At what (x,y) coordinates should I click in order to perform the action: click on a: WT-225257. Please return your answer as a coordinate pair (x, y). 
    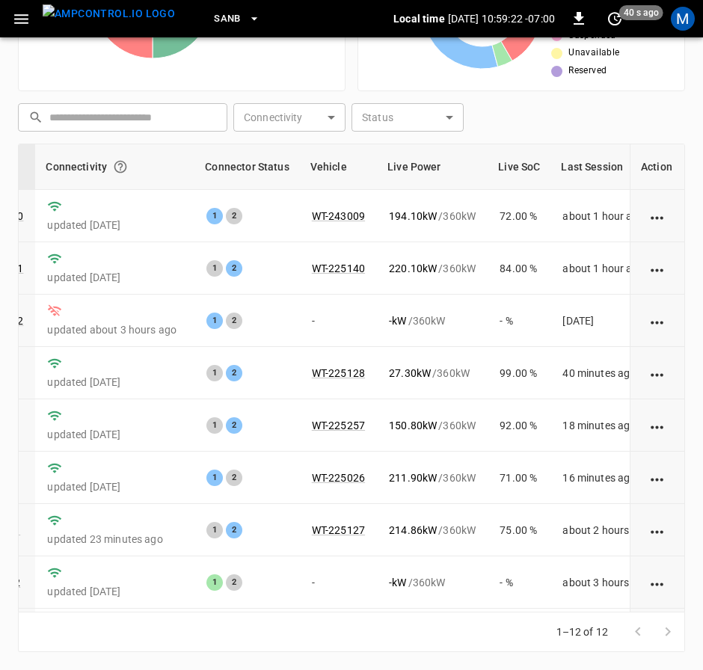
    Looking at the image, I should click on (338, 426).